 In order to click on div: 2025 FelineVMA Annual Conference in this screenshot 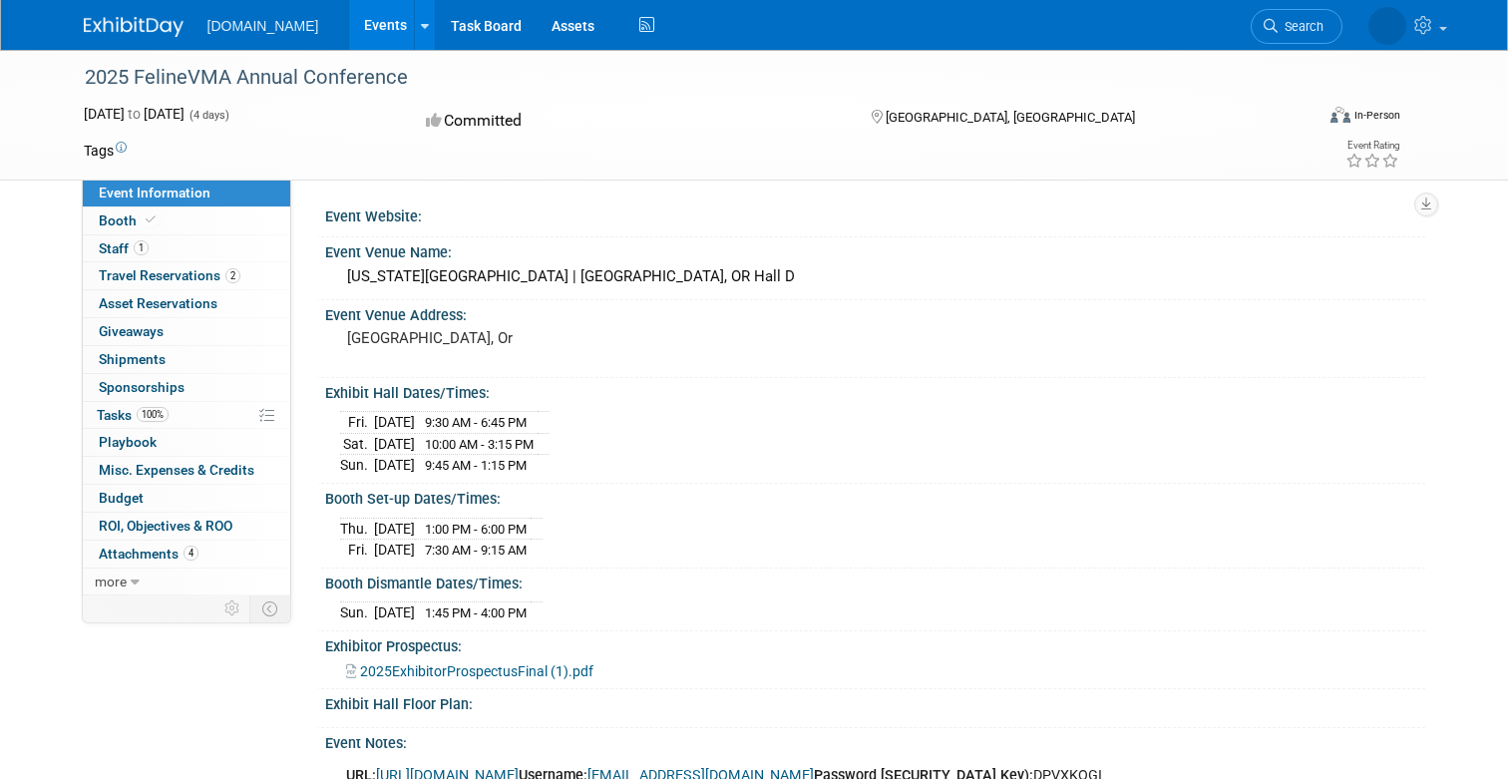, I will do `click(683, 78)`.